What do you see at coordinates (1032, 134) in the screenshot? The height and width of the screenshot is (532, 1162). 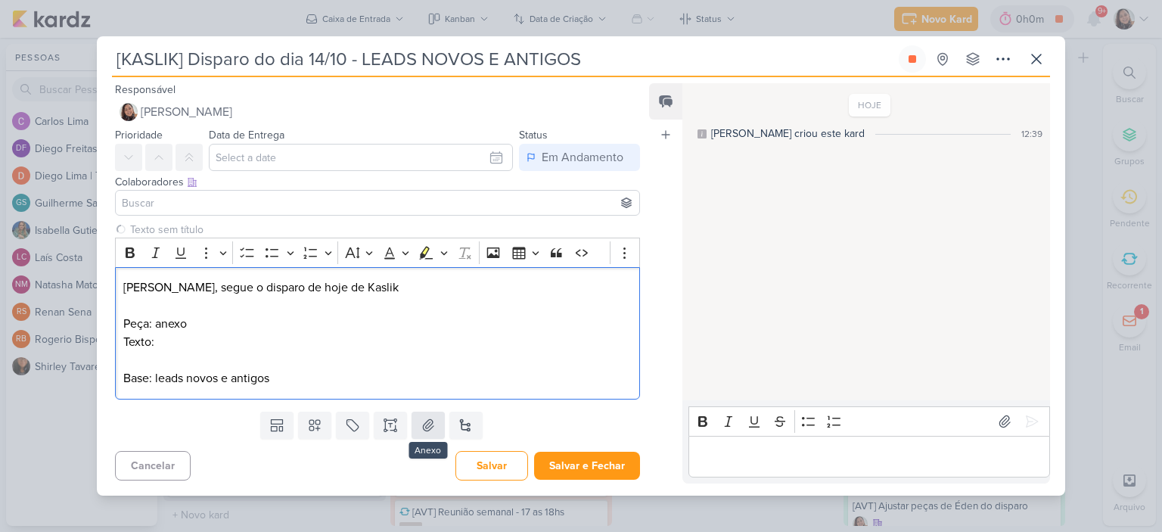 I see `div: 12:39` at bounding box center [1032, 134].